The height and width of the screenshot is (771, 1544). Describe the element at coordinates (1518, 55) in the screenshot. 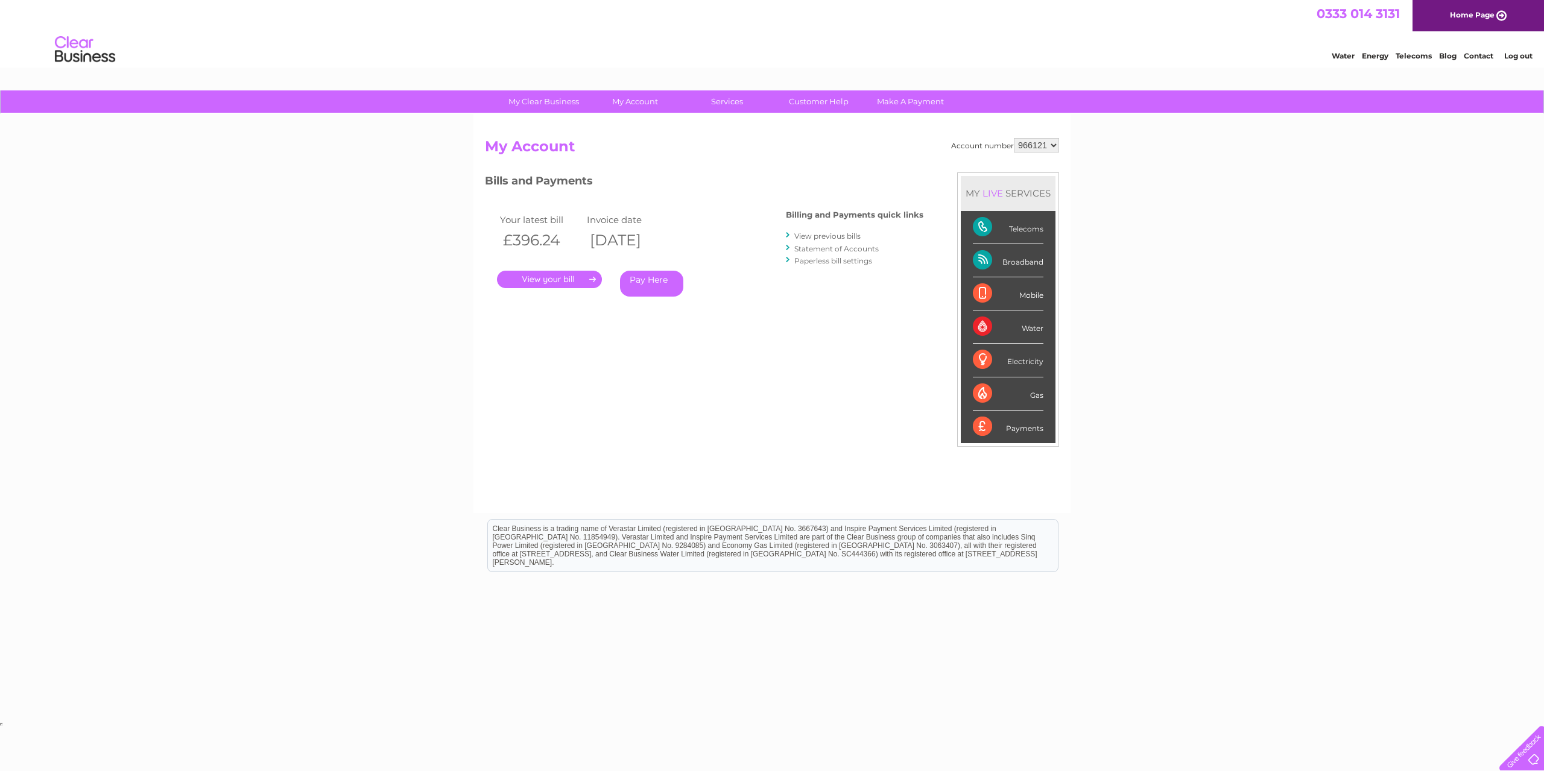

I see `a: Log out` at that location.